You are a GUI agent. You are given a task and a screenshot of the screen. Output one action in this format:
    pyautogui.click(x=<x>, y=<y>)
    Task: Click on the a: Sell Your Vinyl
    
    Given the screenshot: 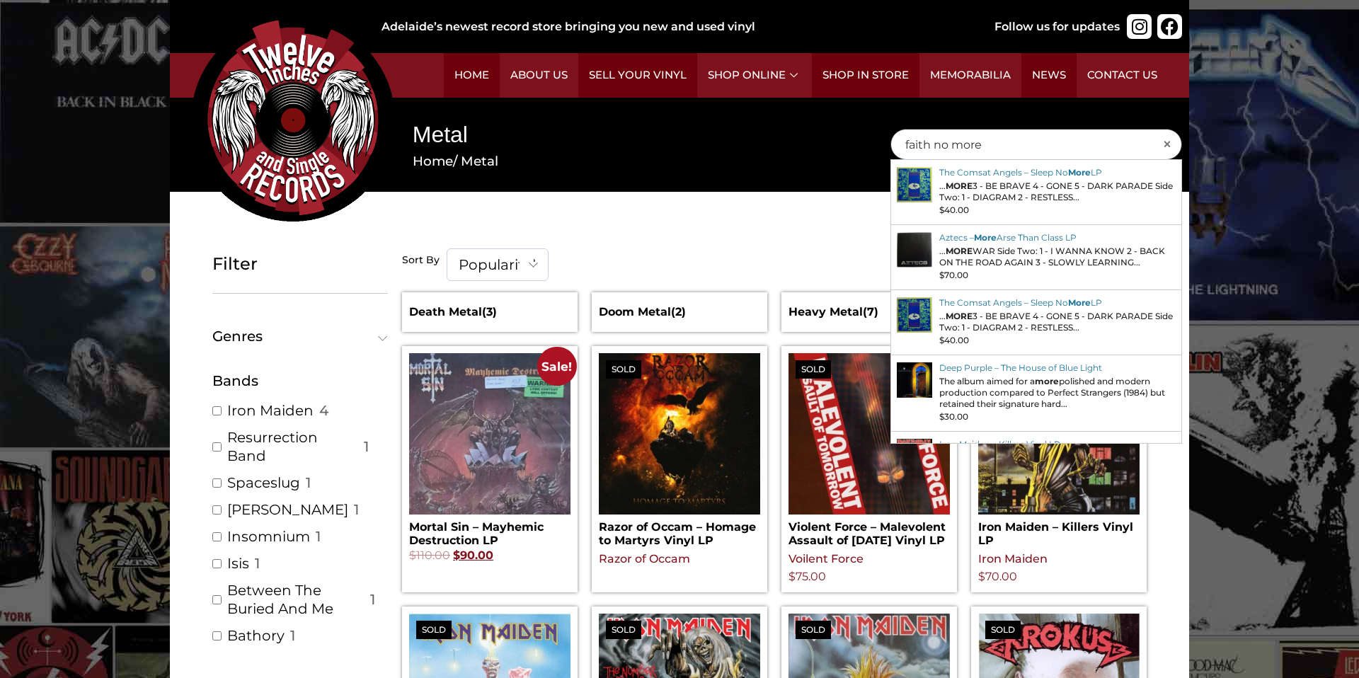 What is the action you would take?
    pyautogui.click(x=638, y=75)
    